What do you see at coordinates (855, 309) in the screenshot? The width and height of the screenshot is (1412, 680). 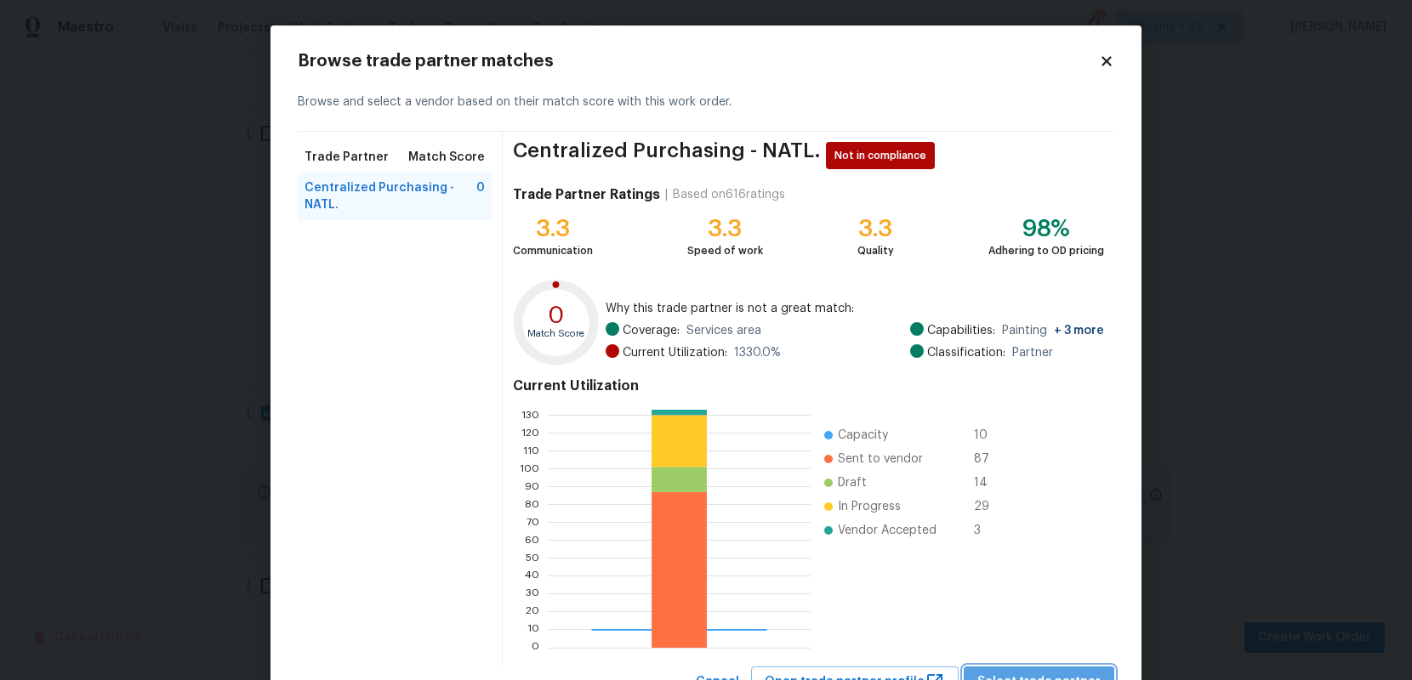 I see `span: Why this trade partner is not a great match:` at bounding box center [855, 309].